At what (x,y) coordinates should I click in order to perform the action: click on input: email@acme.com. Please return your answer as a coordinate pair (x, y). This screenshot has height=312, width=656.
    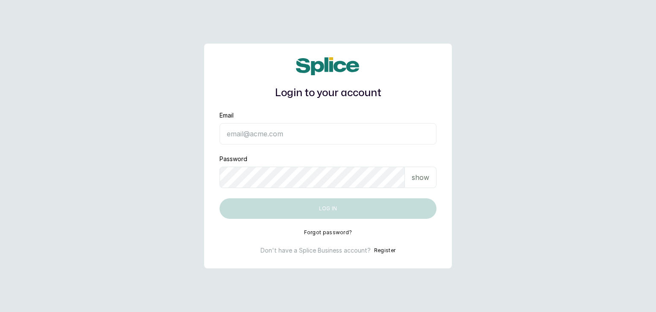
    Looking at the image, I should click on (328, 134).